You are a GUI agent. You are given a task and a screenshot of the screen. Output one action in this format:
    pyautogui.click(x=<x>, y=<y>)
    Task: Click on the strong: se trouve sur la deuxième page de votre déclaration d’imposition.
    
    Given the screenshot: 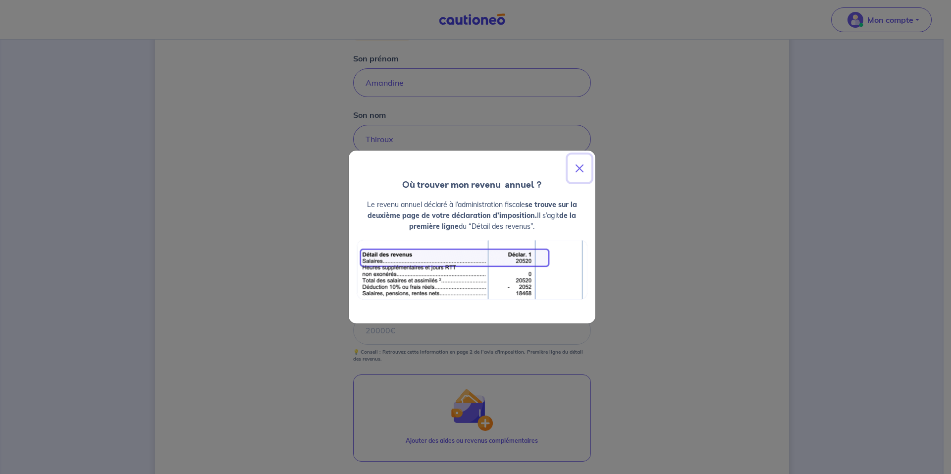 What is the action you would take?
    pyautogui.click(x=472, y=210)
    